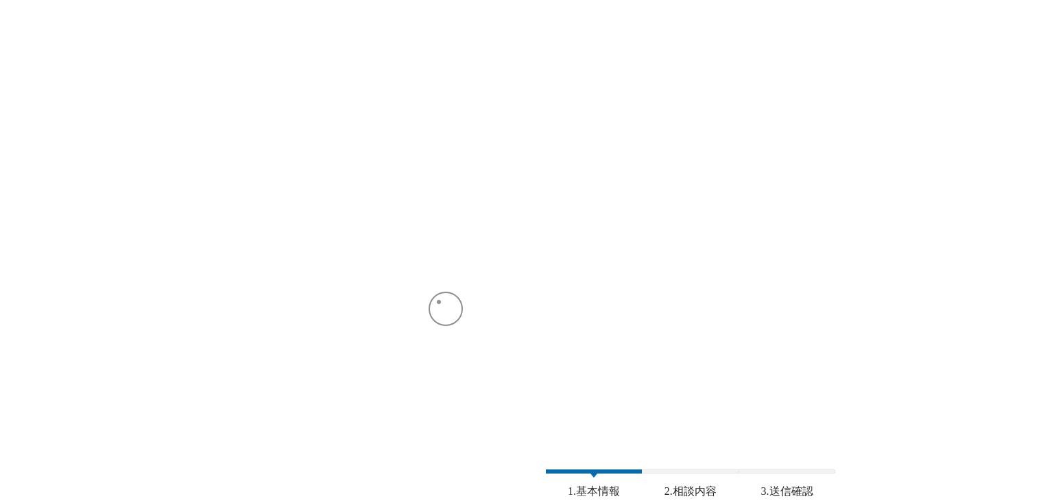 This screenshot has height=501, width=1043. I want to click on span: 2, so click(690, 471).